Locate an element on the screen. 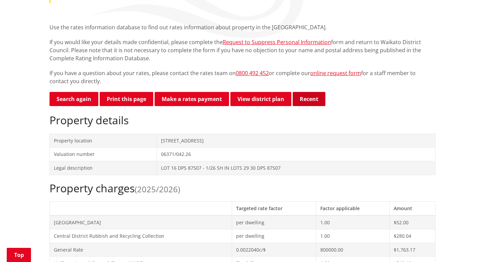 This screenshot has width=485, height=262. a: 0800 492 452 is located at coordinates (252, 73).